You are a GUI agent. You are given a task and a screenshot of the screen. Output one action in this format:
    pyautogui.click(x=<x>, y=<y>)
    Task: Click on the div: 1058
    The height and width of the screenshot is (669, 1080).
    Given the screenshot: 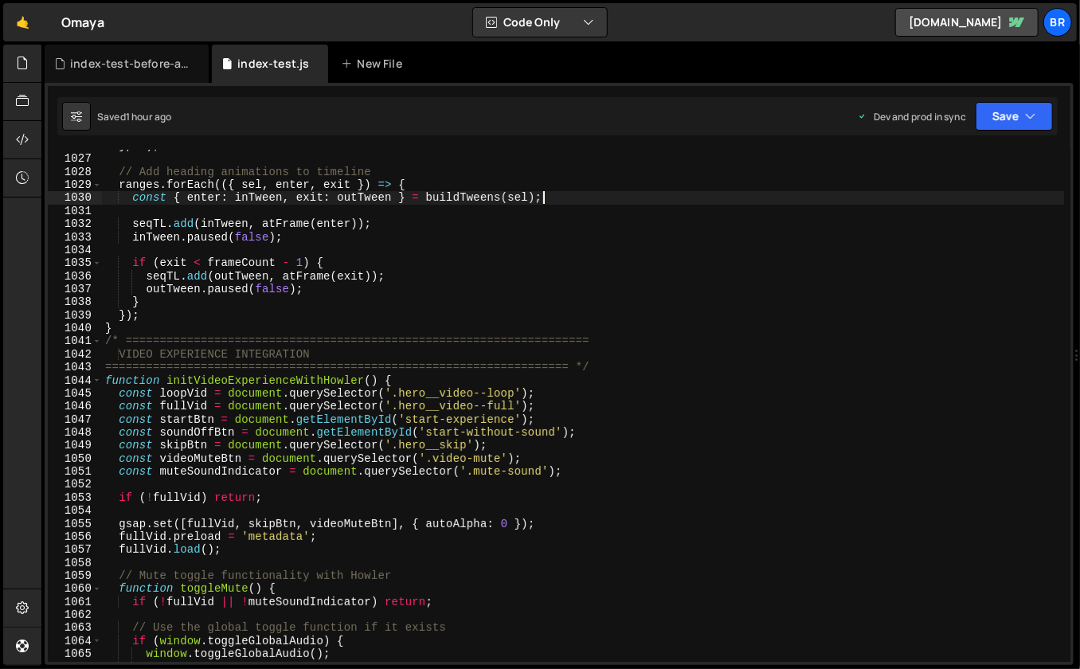 What is the action you would take?
    pyautogui.click(x=75, y=563)
    